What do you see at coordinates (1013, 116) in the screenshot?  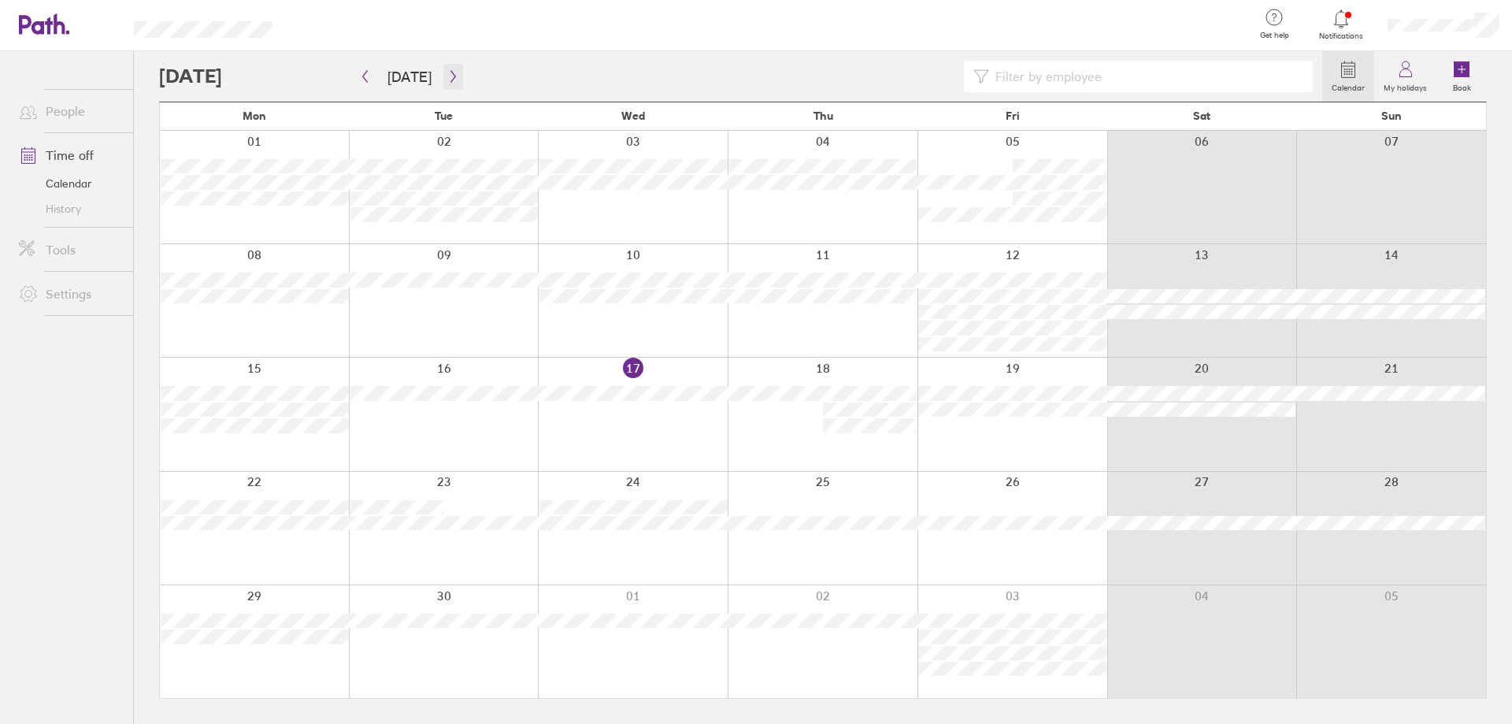 I see `span: Fri` at bounding box center [1013, 116].